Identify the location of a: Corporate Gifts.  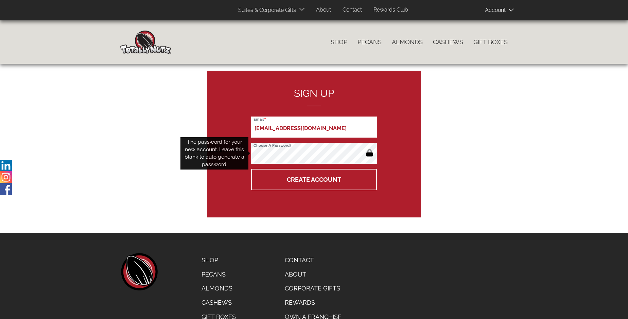
(313, 288).